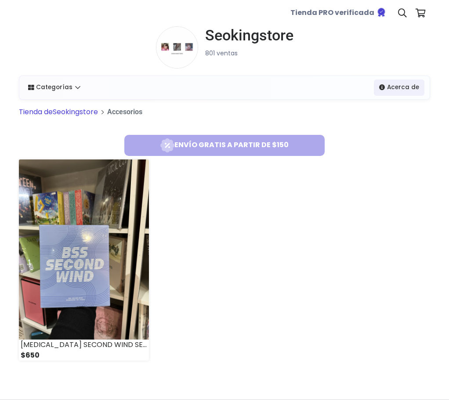 The height and width of the screenshot is (405, 449). What do you see at coordinates (381, 12) in the screenshot?
I see `img: Tienda verificada` at bounding box center [381, 12].